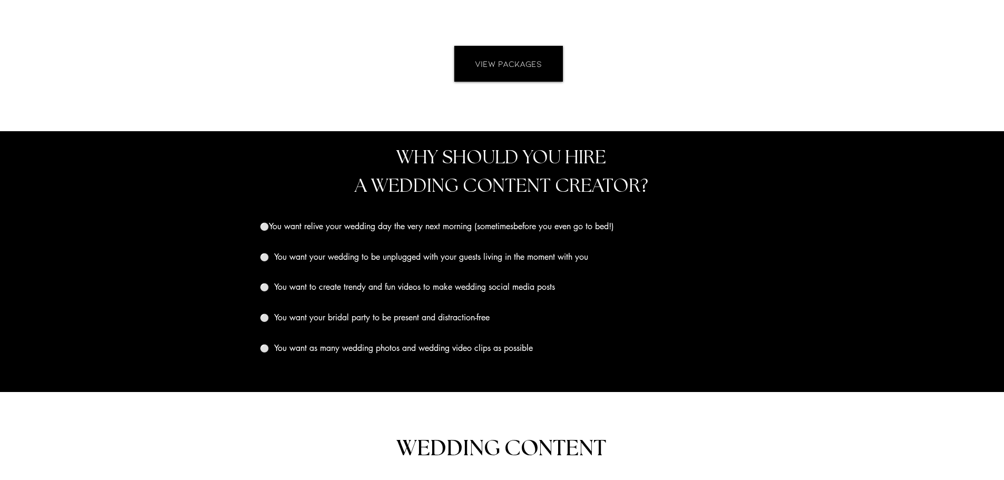 This screenshot has width=1004, height=480. Describe the element at coordinates (501, 172) in the screenshot. I see `span: WHY SHOULD YOU HIRE A WEDDING CONTENT CREATOR?` at that location.